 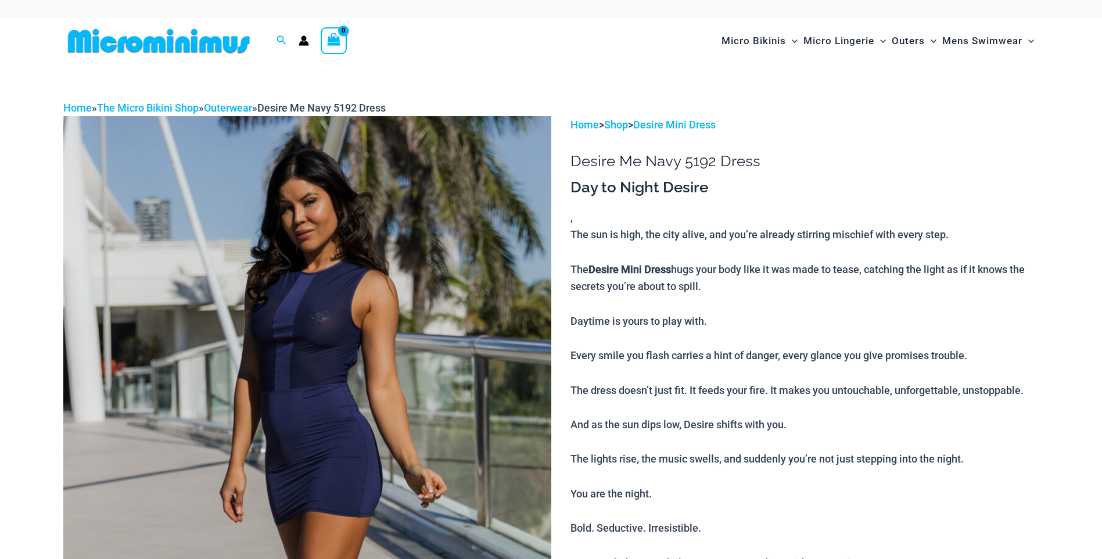 I want to click on span: Outers, so click(x=908, y=41).